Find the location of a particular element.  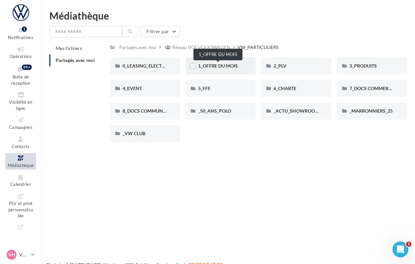

span: Mes fichiers is located at coordinates (69, 48).